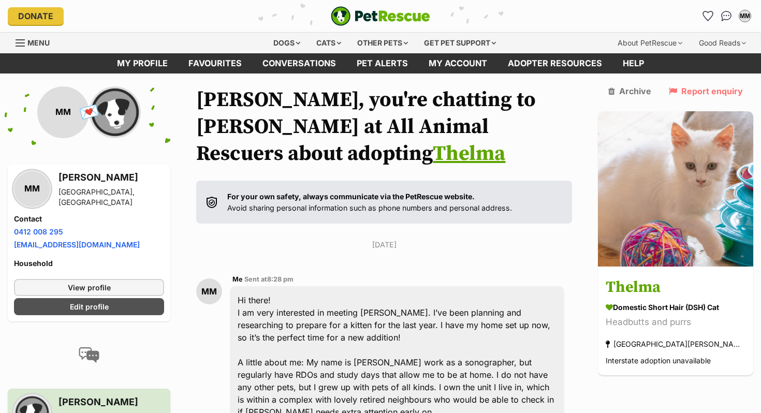  What do you see at coordinates (38, 231) in the screenshot?
I see `a: 0412 008 295` at bounding box center [38, 231].